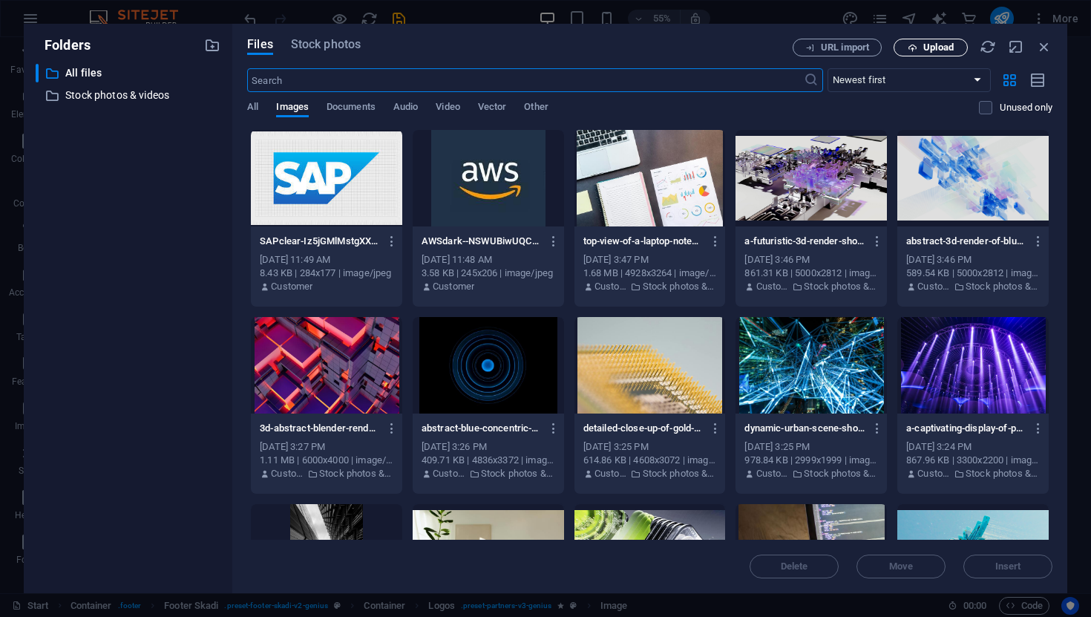  I want to click on div: 409.71 KB | 4836x3372 | image/jpeg, so click(488, 460).